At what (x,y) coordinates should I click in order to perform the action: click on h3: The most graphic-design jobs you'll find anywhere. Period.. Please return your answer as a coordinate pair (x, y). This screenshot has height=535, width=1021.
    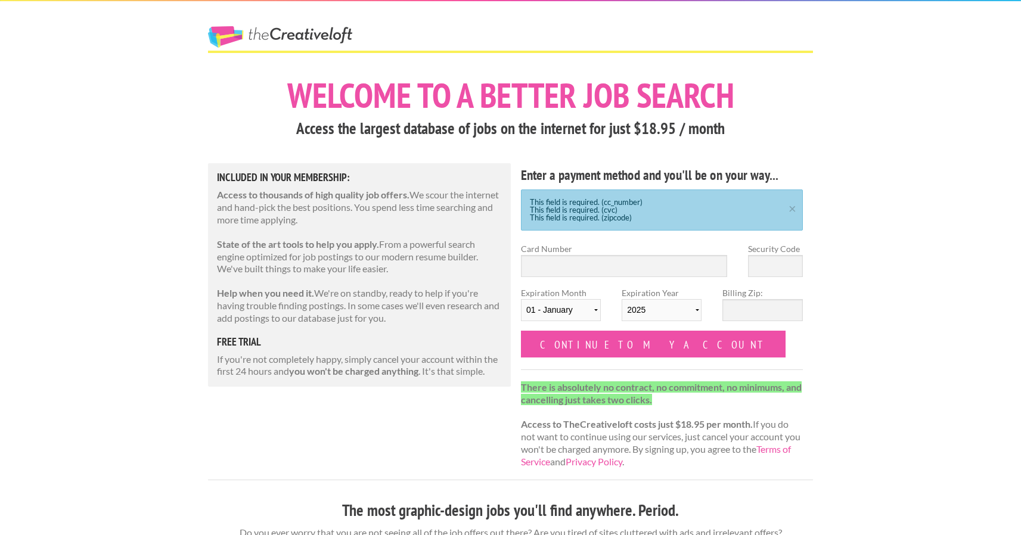
    Looking at the image, I should click on (510, 511).